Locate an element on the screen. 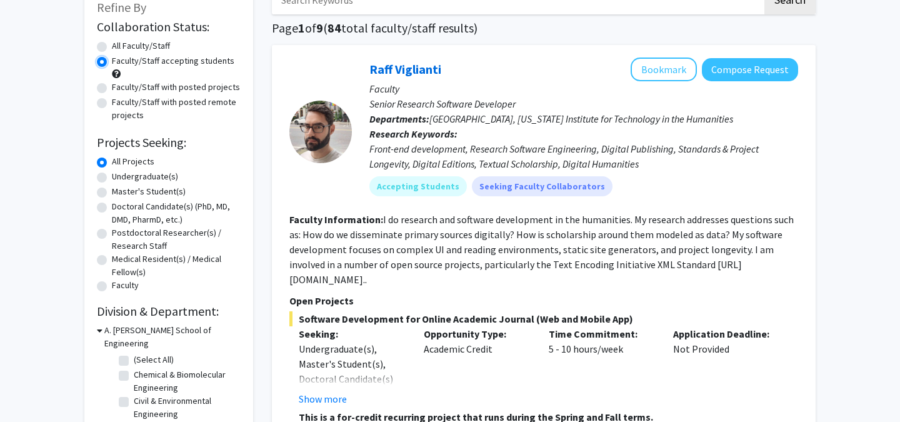 The image size is (900, 422). label: All Faculty/Staff is located at coordinates (141, 46).